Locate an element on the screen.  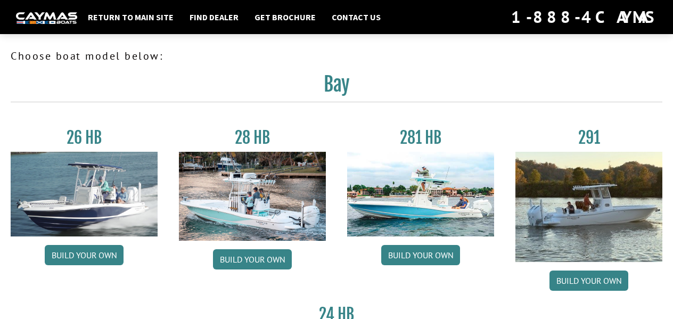
img: 26_new_photo_resized.jpg is located at coordinates (84, 194).